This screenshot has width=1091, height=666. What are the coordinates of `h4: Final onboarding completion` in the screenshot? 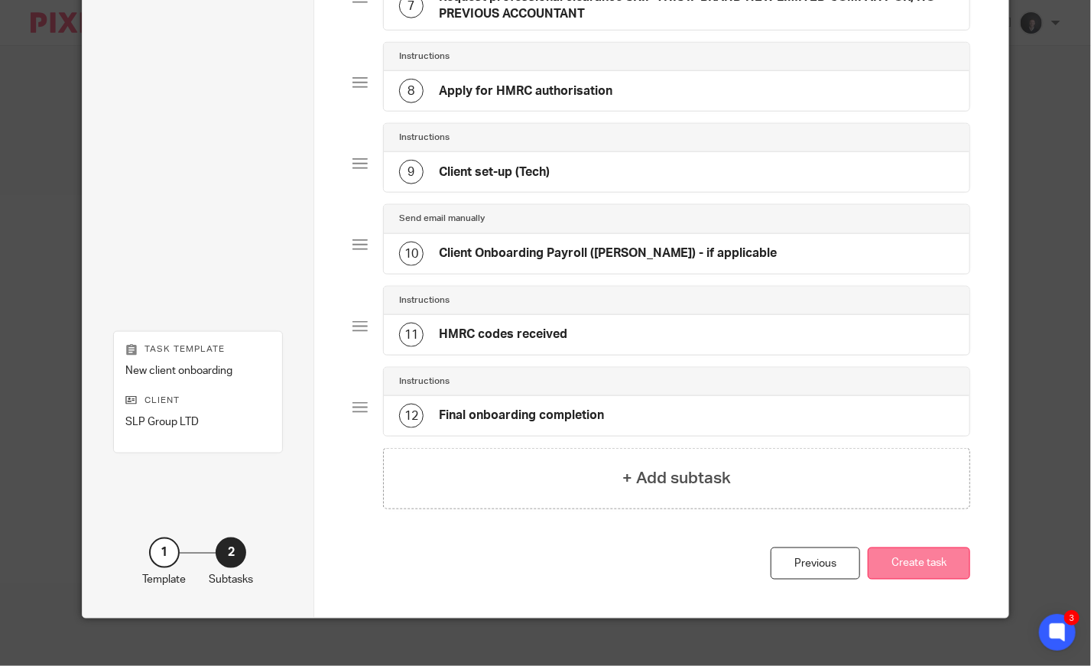 It's located at (521, 415).